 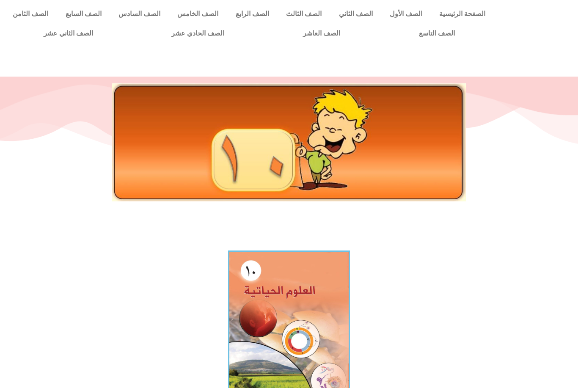 What do you see at coordinates (198, 14) in the screenshot?
I see `a: الصف الخامس` at bounding box center [198, 14].